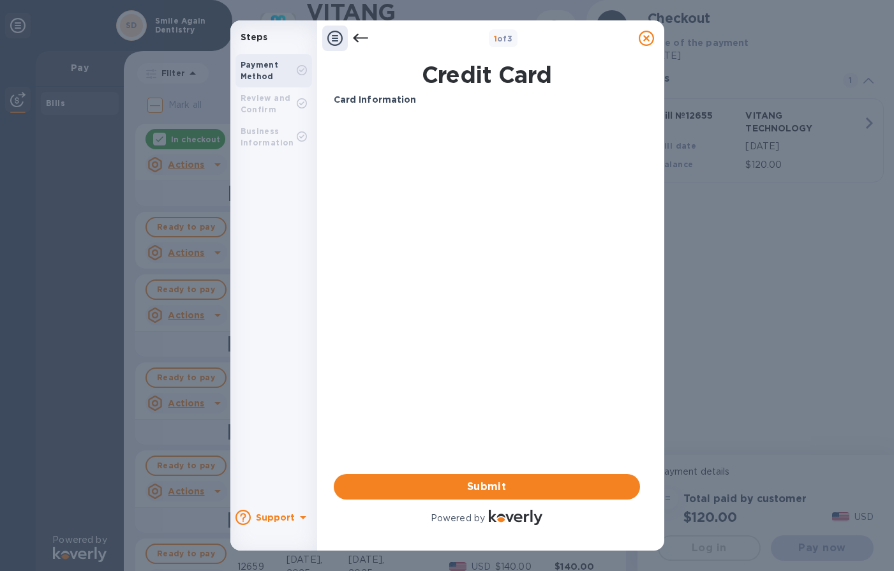  Describe the element at coordinates (254, 37) in the screenshot. I see `b: Steps` at that location.